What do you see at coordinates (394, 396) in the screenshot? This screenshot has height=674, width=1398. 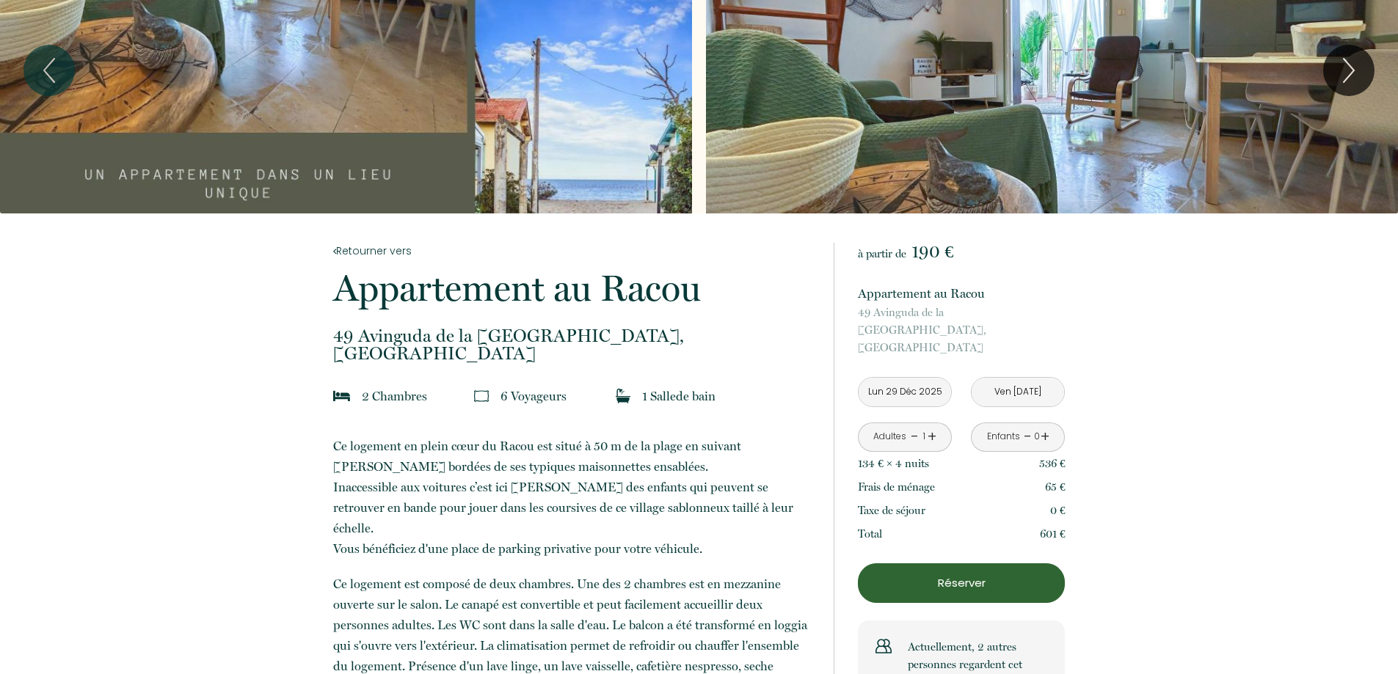 I see `p: 2 Chambre` at bounding box center [394, 396].